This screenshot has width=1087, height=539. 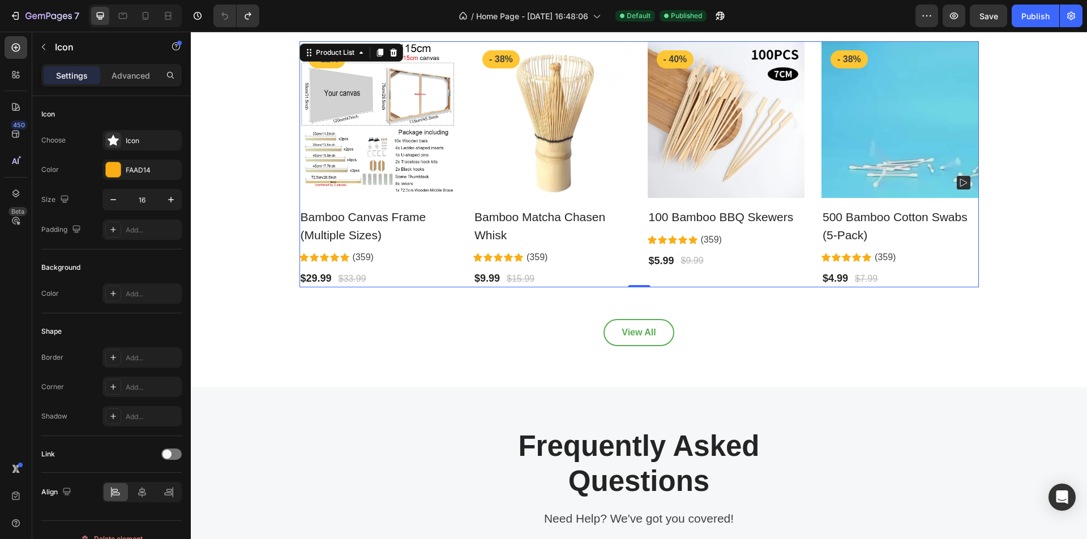 What do you see at coordinates (988, 16) in the screenshot?
I see `button: Save` at bounding box center [988, 16].